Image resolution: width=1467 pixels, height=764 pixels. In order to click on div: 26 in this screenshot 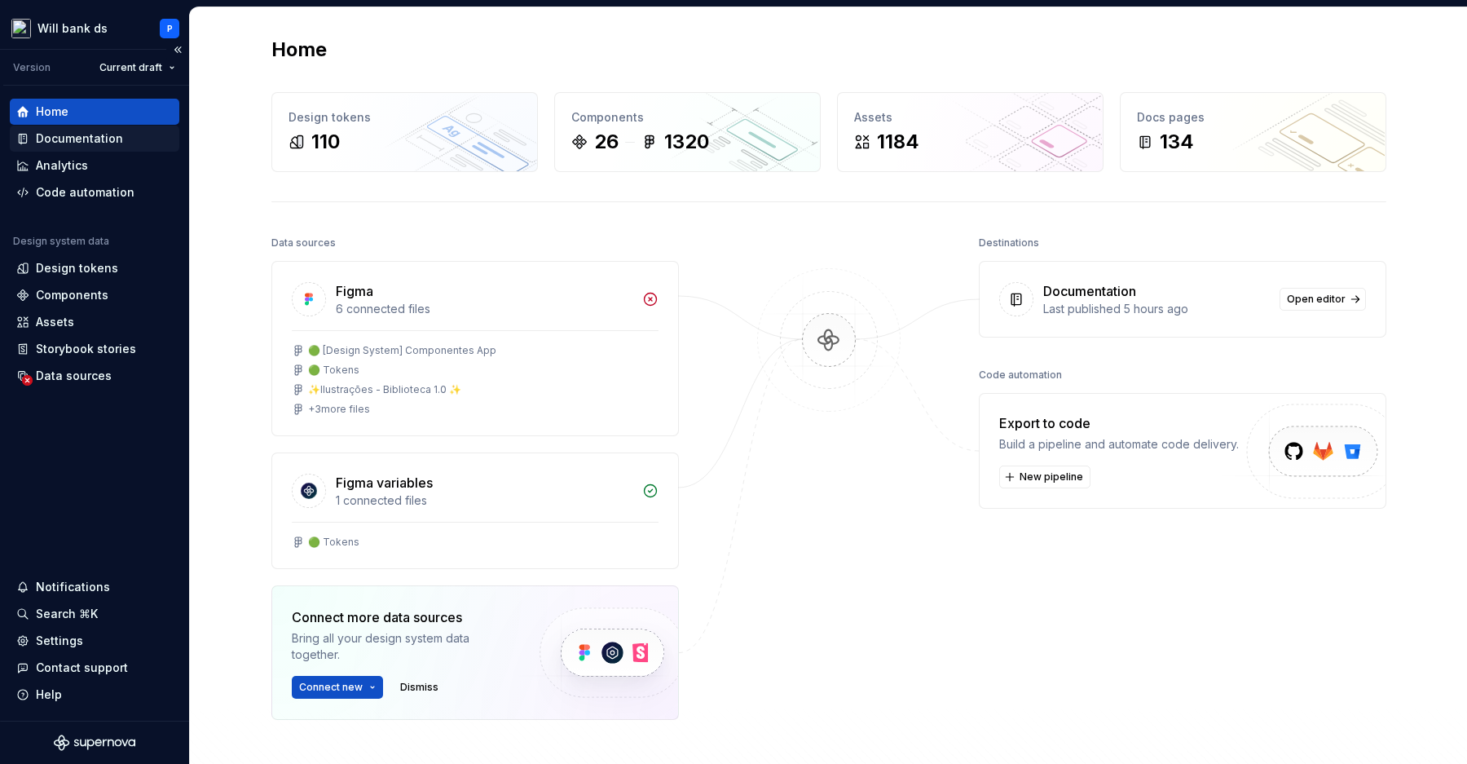, I will do `click(606, 142)`.